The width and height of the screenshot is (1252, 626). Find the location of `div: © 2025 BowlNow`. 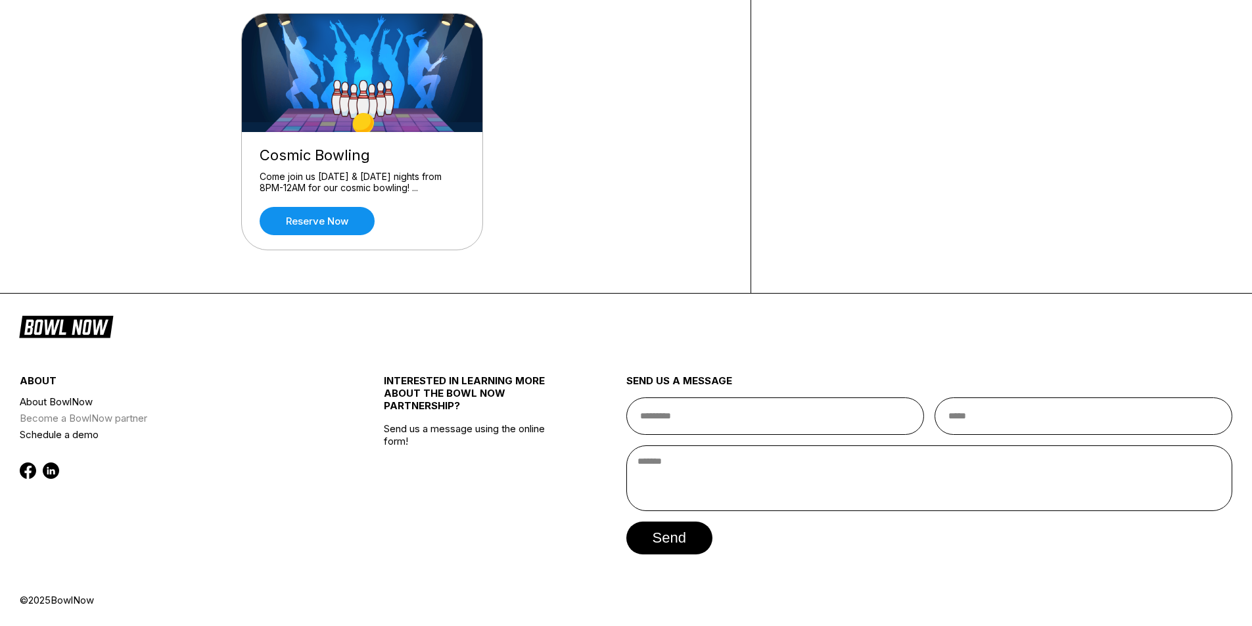

div: © 2025 BowlNow is located at coordinates (626, 600).